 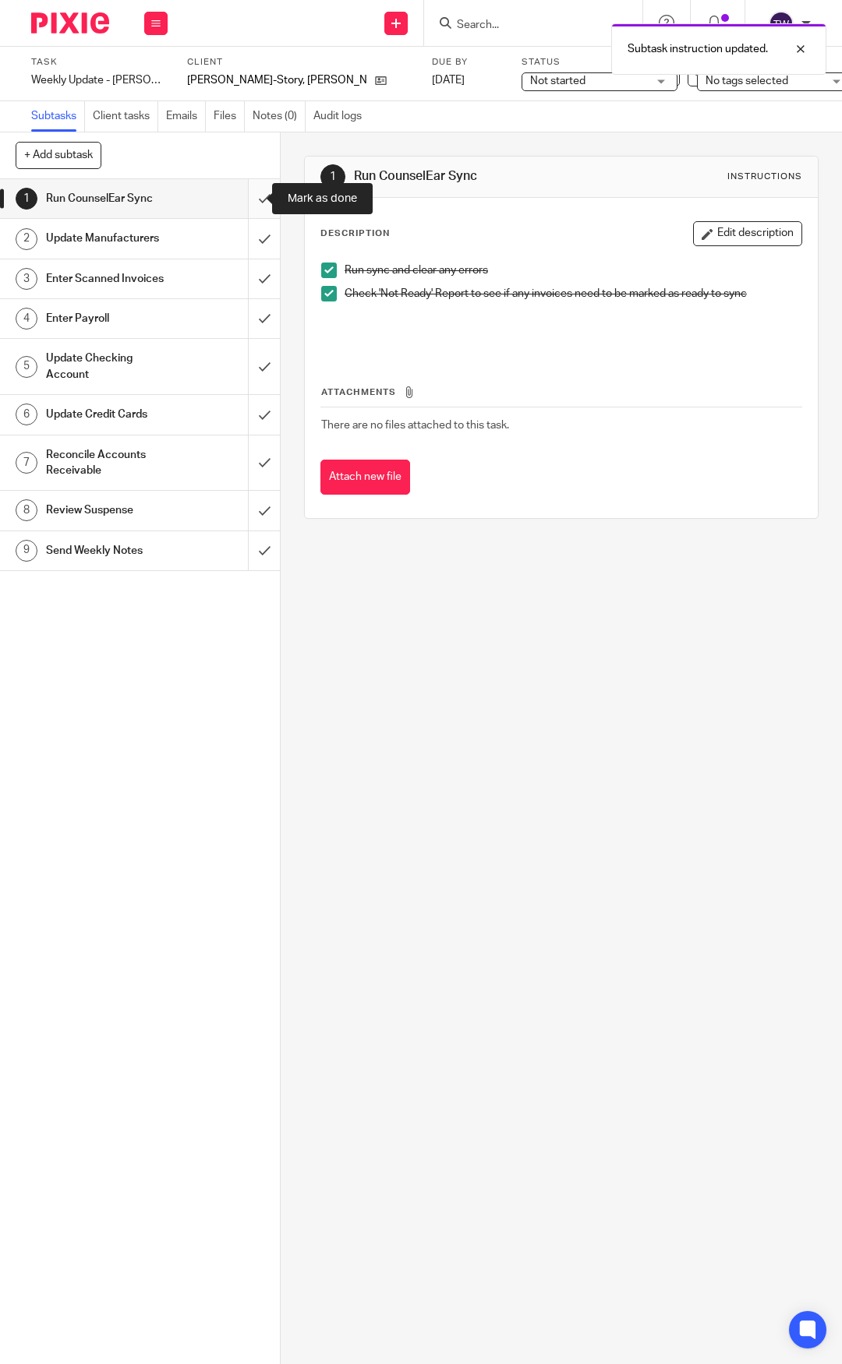 What do you see at coordinates (355, 234) in the screenshot?
I see `p: Description` at bounding box center [355, 234].